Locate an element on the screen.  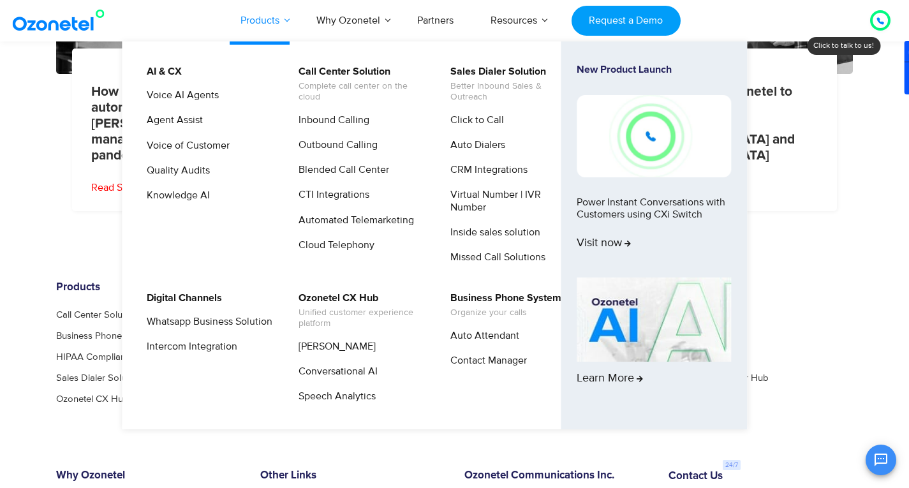
a: CRM Integrations is located at coordinates (485, 170).